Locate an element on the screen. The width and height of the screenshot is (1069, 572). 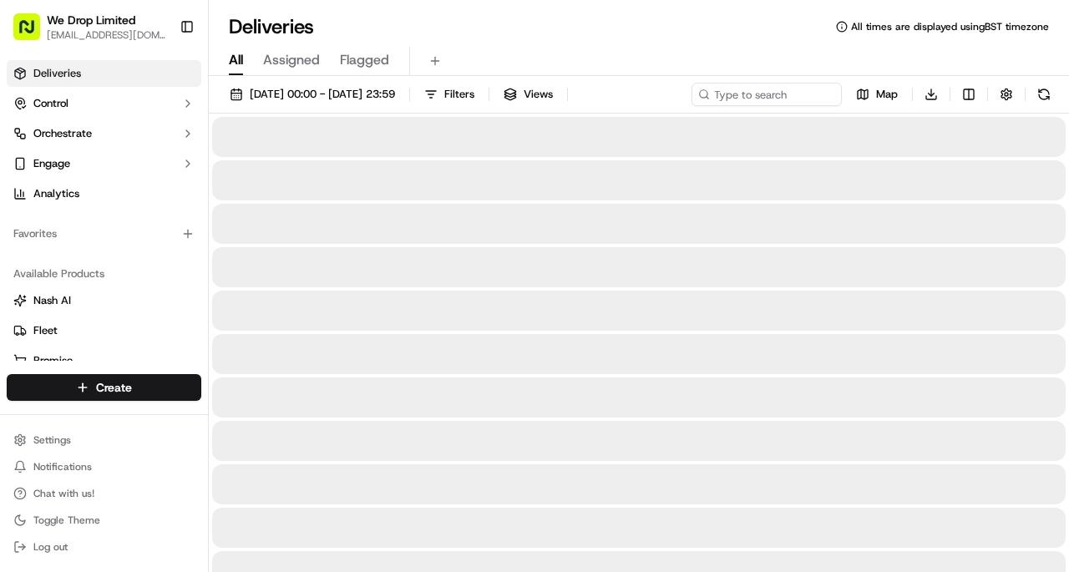
button: Create is located at coordinates (104, 387).